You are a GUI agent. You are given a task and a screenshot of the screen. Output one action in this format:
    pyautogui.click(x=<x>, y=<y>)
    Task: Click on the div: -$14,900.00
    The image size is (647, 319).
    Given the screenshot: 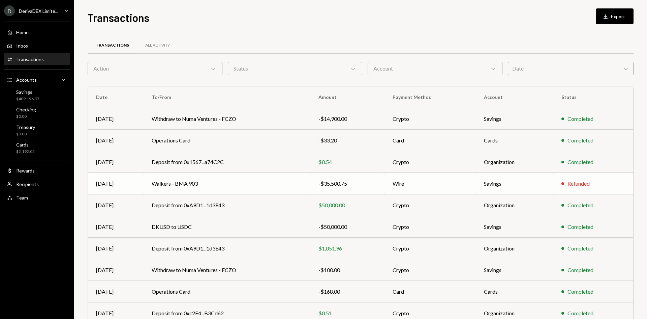 What is the action you would take?
    pyautogui.click(x=348, y=119)
    